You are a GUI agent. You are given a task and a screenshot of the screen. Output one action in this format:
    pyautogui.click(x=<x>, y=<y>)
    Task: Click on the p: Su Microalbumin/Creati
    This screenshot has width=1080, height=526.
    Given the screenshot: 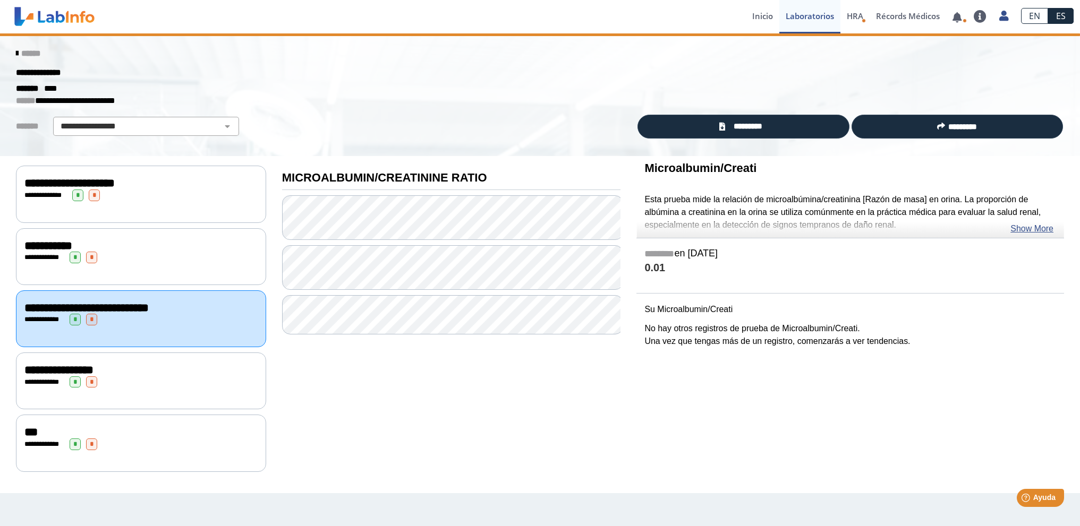 What is the action you would take?
    pyautogui.click(x=850, y=310)
    